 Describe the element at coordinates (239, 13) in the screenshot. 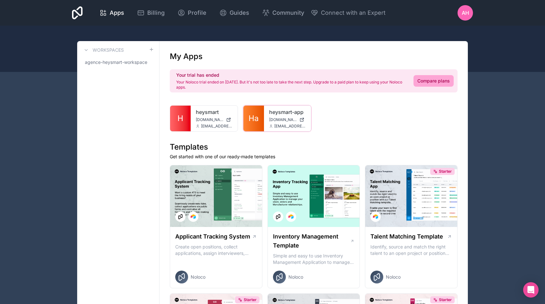

I see `span: Guides` at that location.